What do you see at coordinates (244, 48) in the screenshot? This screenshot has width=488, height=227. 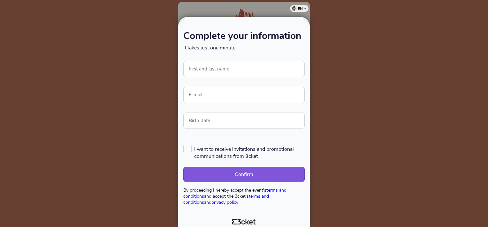 I see `p: It takes just one minute` at bounding box center [244, 48].